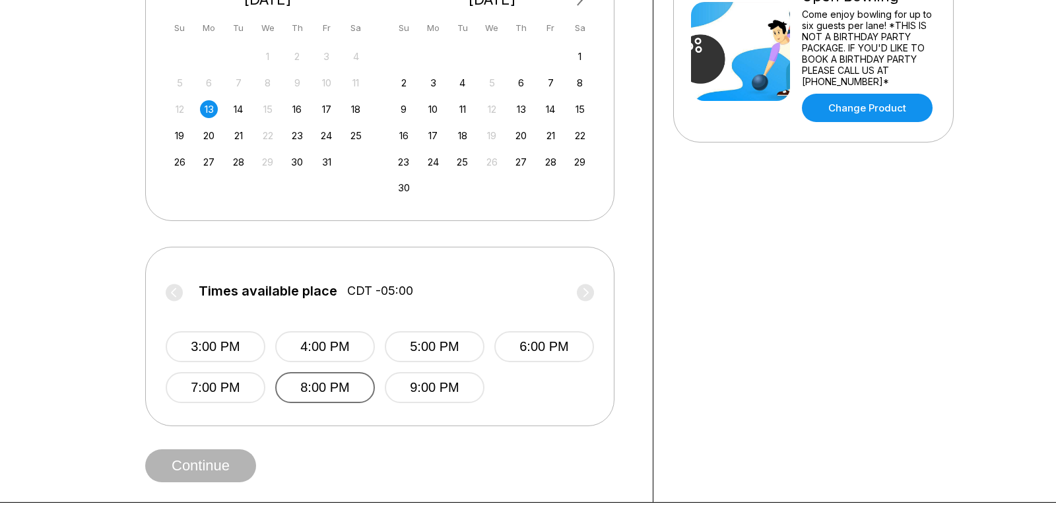 The height and width of the screenshot is (506, 1056). Describe the element at coordinates (492, 109) in the screenshot. I see `div: Not available Wednesday, November 12th, 2025` at that location.